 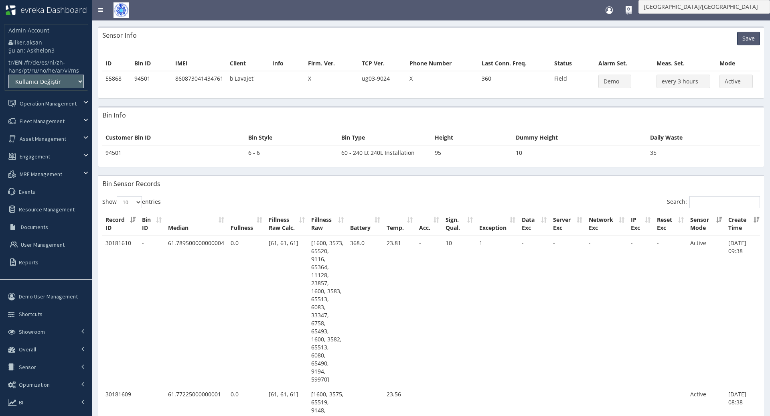 I want to click on th: Fullness: activate to sort column ascending, so click(x=246, y=224).